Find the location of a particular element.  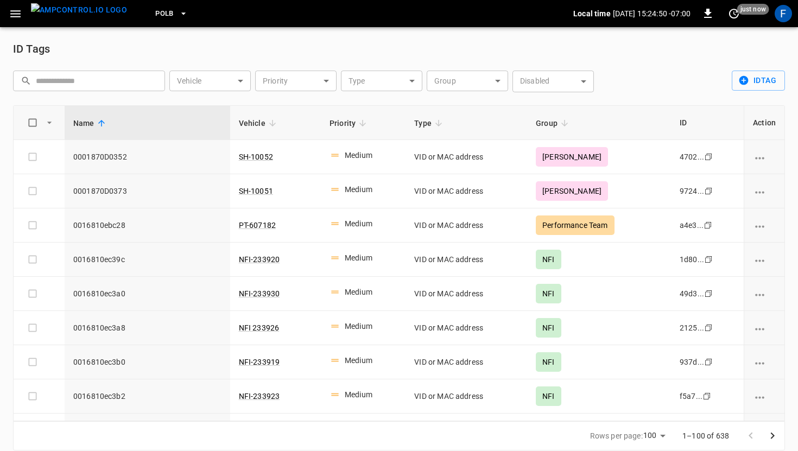

div: a4e3... is located at coordinates (691, 225).